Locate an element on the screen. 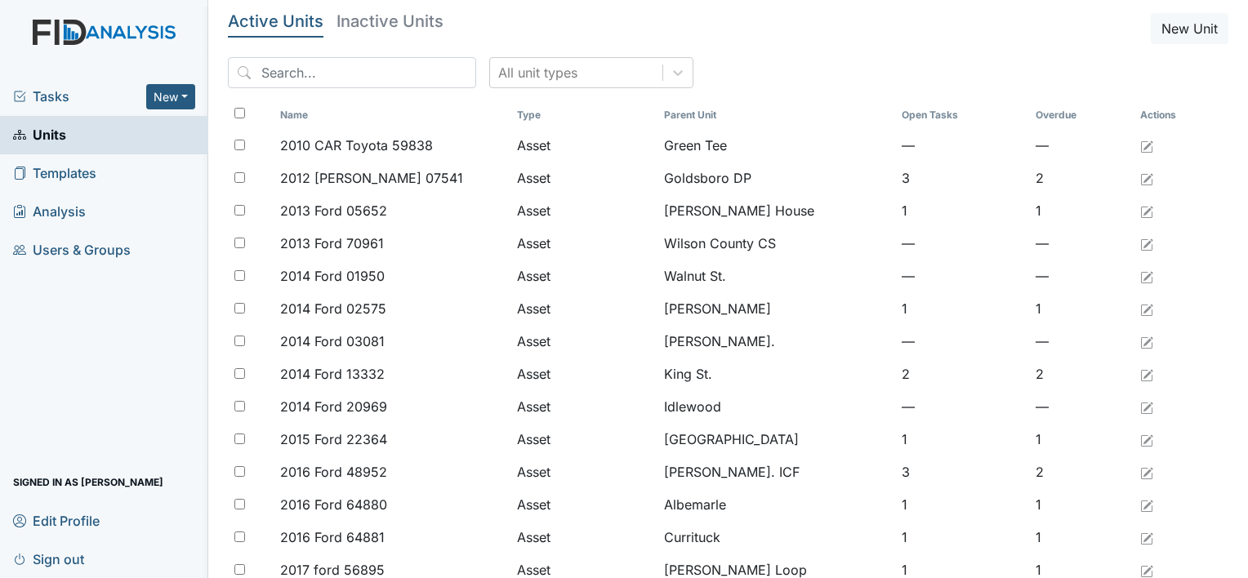  span: Tasks is located at coordinates (79, 96).